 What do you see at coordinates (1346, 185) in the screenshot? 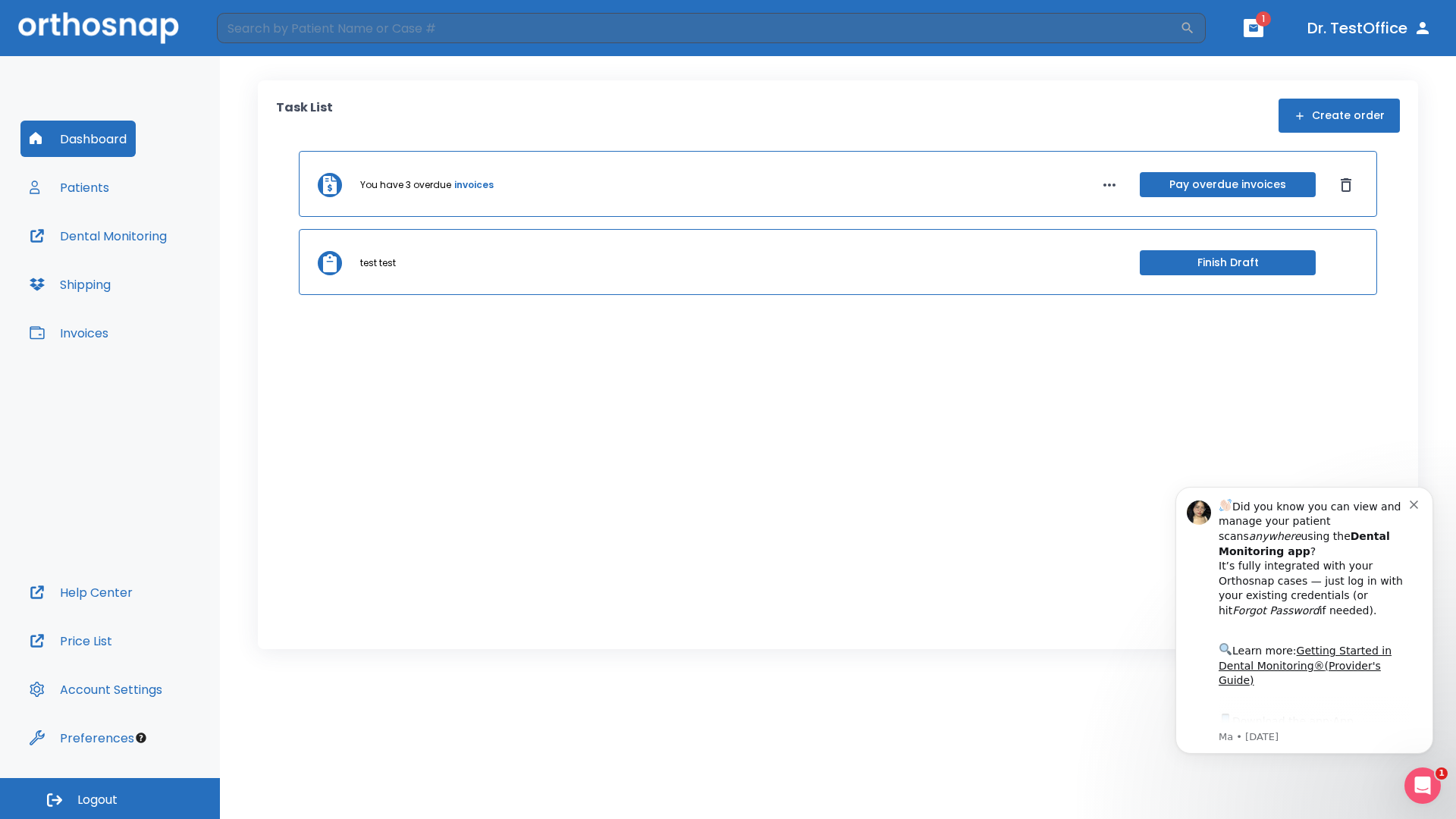
I see `button: Dismiss` at bounding box center [1346, 185].